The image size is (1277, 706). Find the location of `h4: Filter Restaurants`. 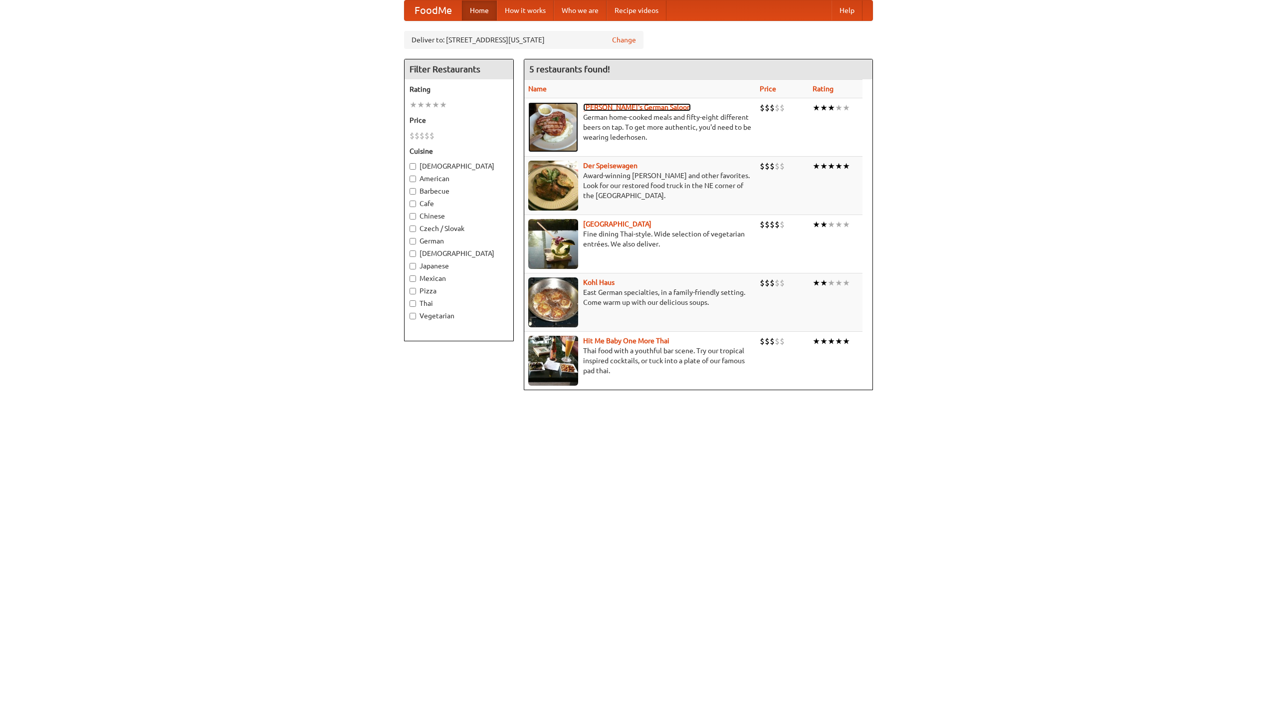

h4: Filter Restaurants is located at coordinates (459, 69).